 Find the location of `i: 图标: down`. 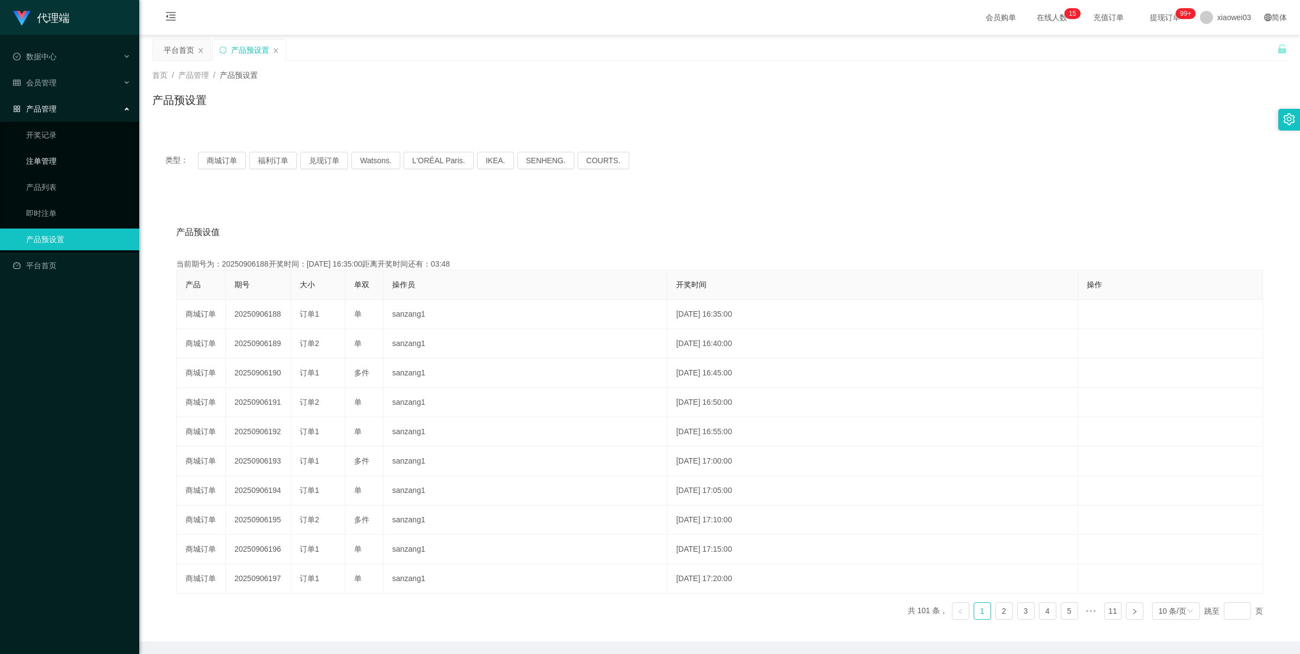

i: 图标: down is located at coordinates (1190, 611).